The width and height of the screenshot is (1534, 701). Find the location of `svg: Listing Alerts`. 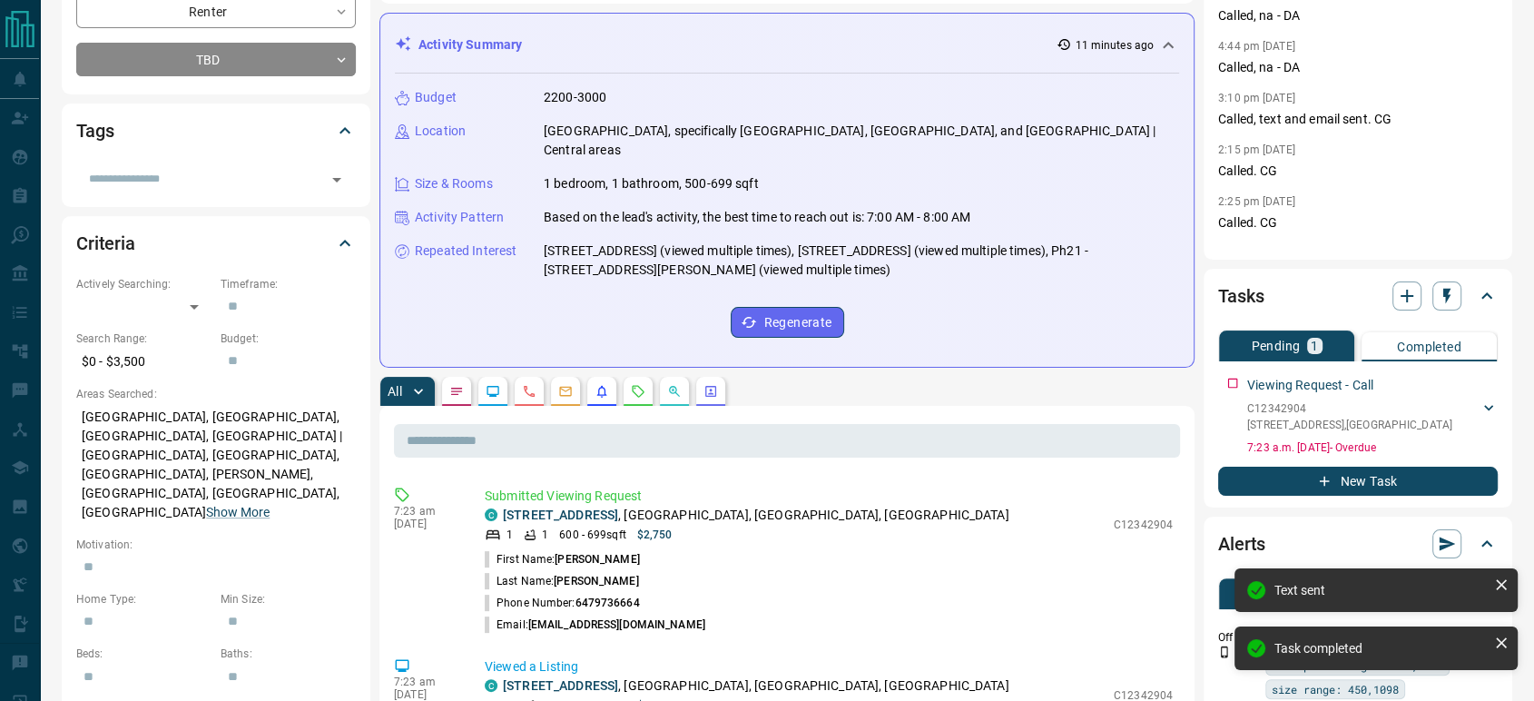

svg: Listing Alerts is located at coordinates (602, 391).